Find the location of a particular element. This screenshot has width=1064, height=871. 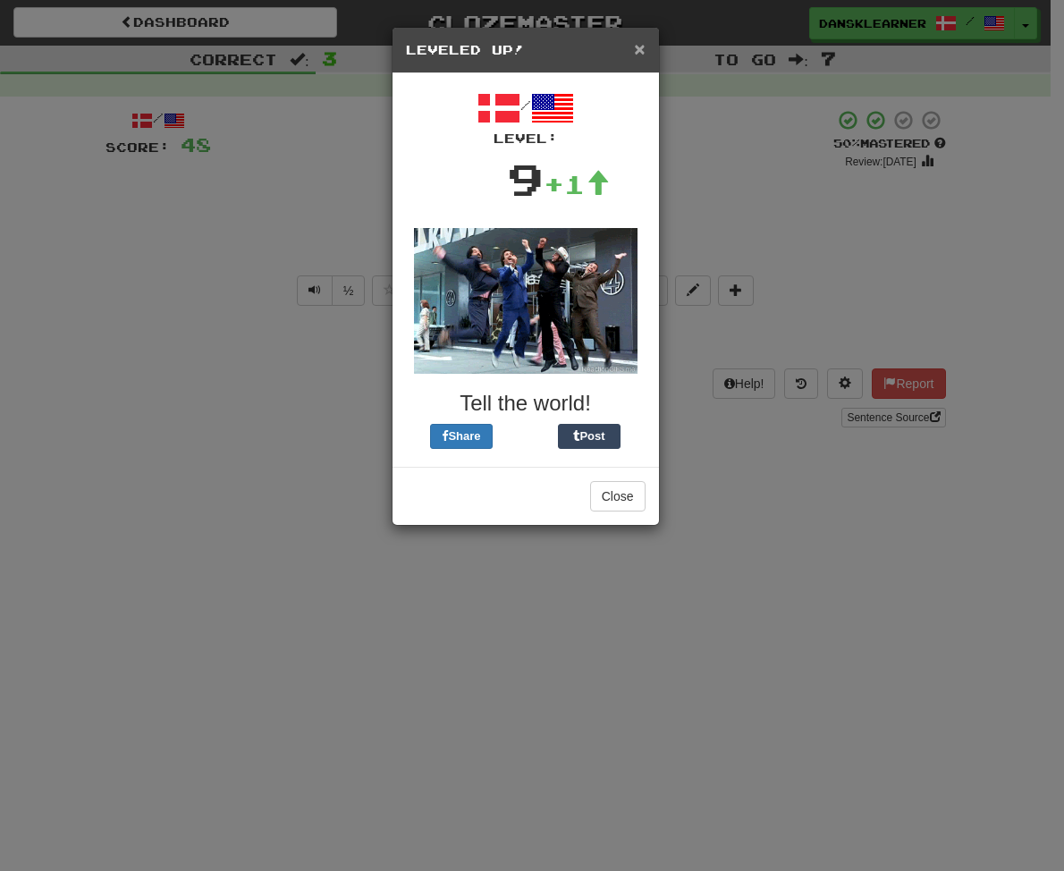

h3: Tell the world! is located at coordinates (526, 403).